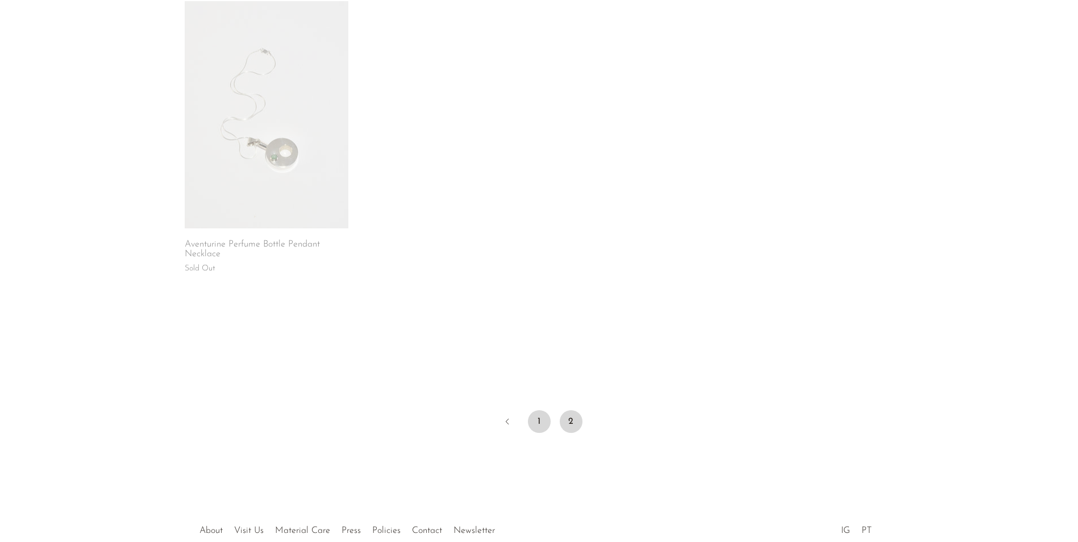  I want to click on a: Press, so click(351, 531).